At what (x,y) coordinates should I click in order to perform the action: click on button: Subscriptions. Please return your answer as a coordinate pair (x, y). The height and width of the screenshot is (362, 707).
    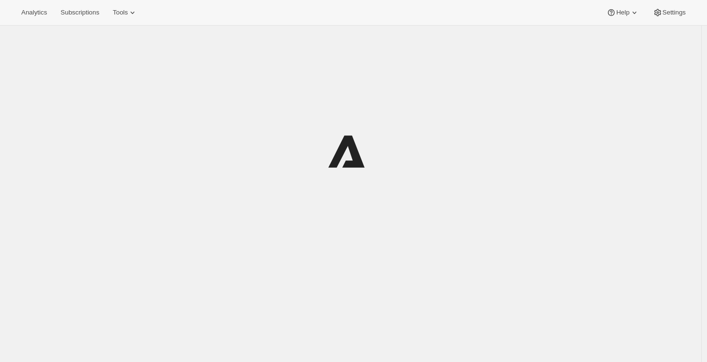
    Looking at the image, I should click on (80, 13).